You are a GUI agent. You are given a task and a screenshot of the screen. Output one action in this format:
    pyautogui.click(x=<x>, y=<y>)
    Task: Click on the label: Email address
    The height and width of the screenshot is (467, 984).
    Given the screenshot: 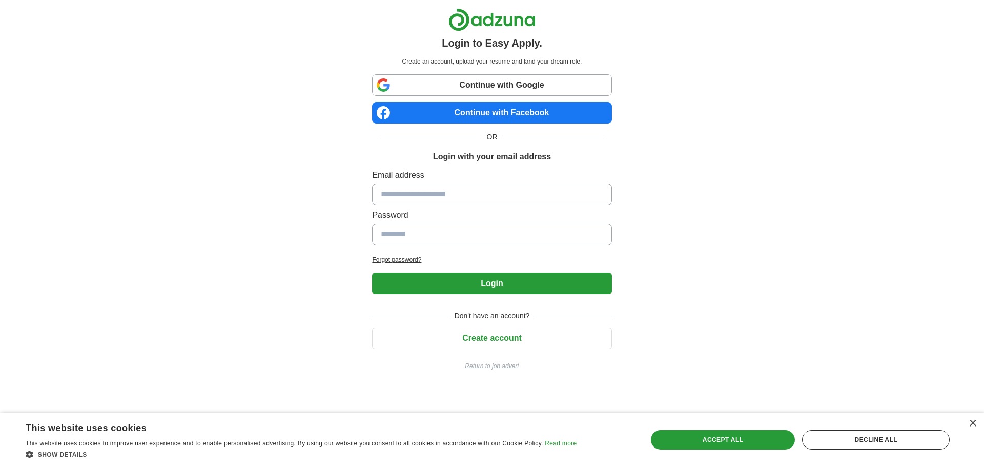 What is the action you would take?
    pyautogui.click(x=491, y=175)
    